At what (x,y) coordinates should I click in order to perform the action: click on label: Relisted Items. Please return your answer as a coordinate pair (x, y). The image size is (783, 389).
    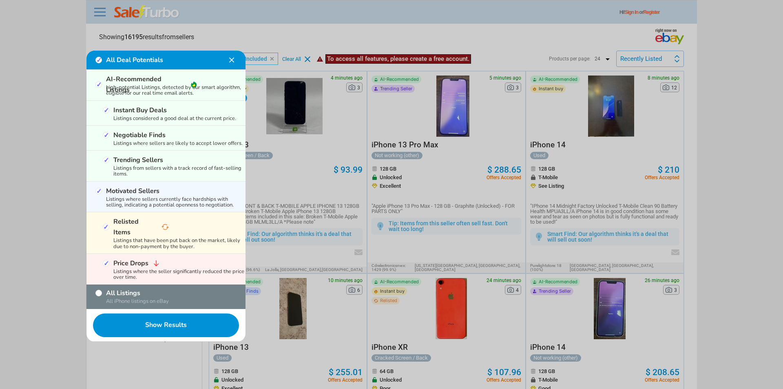
    Looking at the image, I should click on (135, 227).